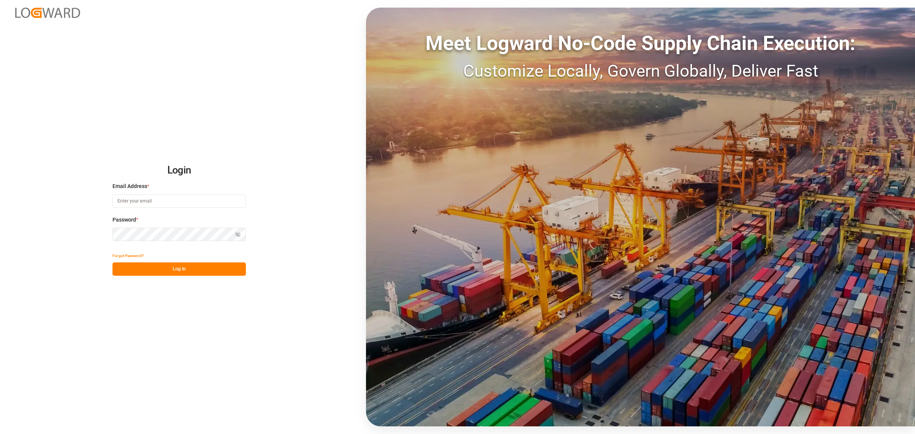 This screenshot has width=915, height=434. I want to click on div: Customize Locally, Govern Globally, Deliver Fast, so click(641, 71).